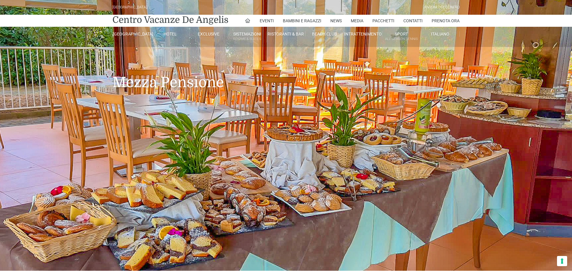  I want to click on h1: Mezza Pensione, so click(286, 73).